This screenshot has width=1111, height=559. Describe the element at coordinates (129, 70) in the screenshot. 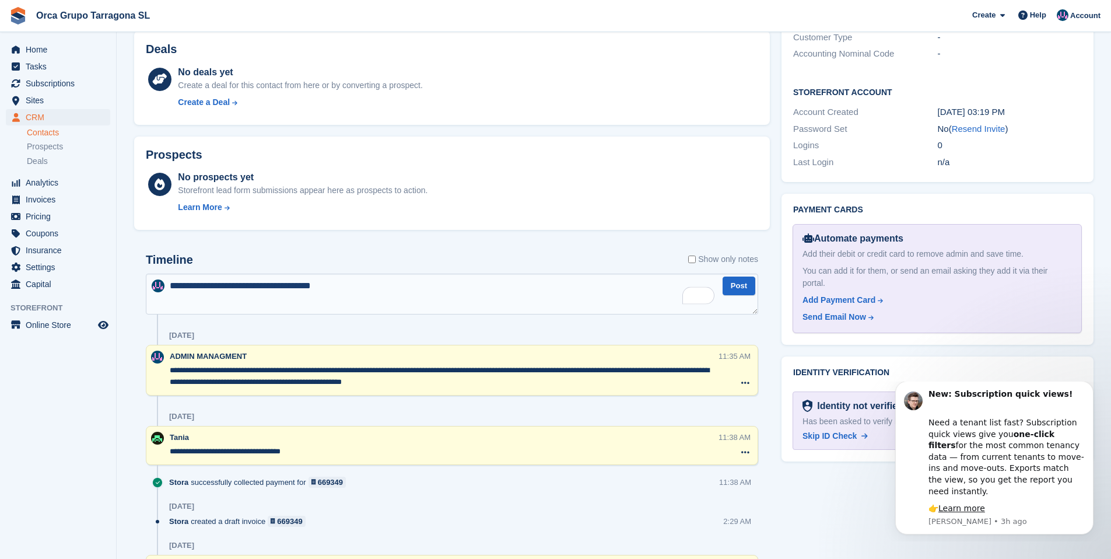

I see `div: Message content` at that location.